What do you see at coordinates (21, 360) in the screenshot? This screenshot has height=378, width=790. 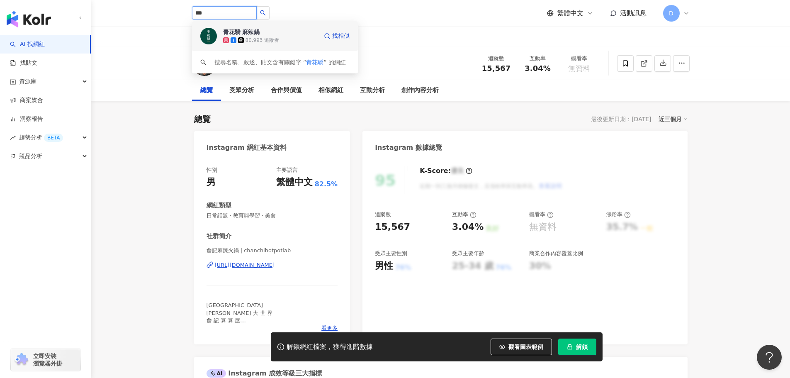 I see `img: chrome extension` at bounding box center [21, 360].